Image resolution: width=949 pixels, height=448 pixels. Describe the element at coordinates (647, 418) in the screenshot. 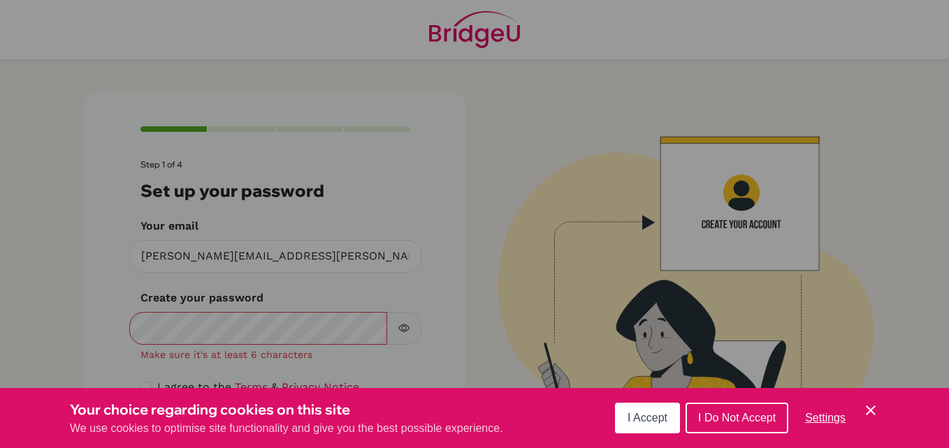

I see `span: I Accept` at that location.